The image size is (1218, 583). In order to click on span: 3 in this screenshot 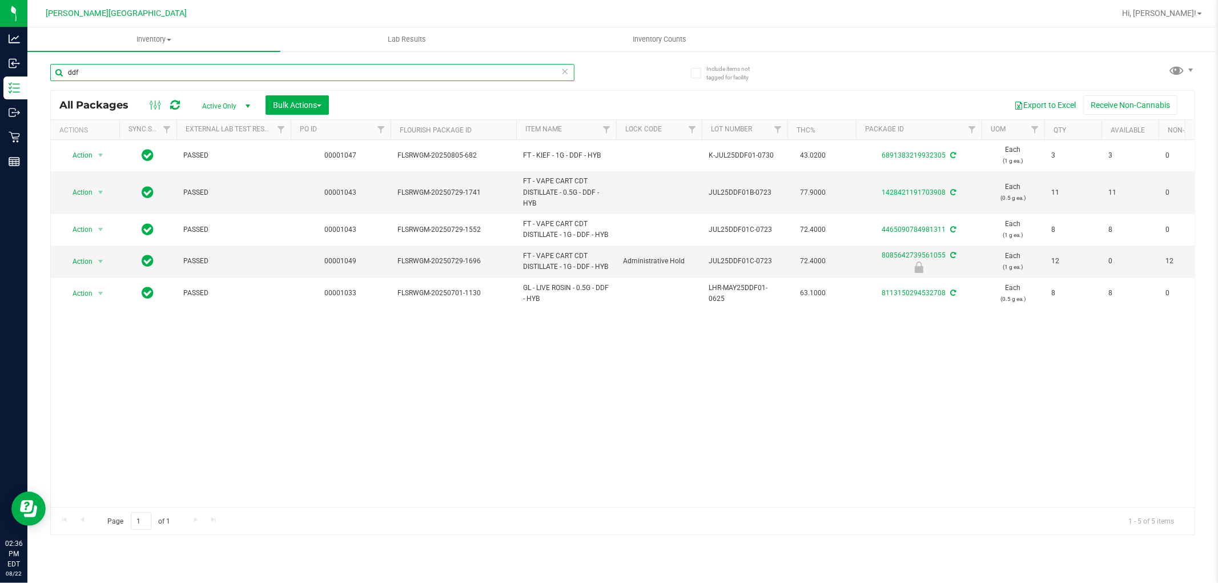, I will do `click(1130, 155)`.